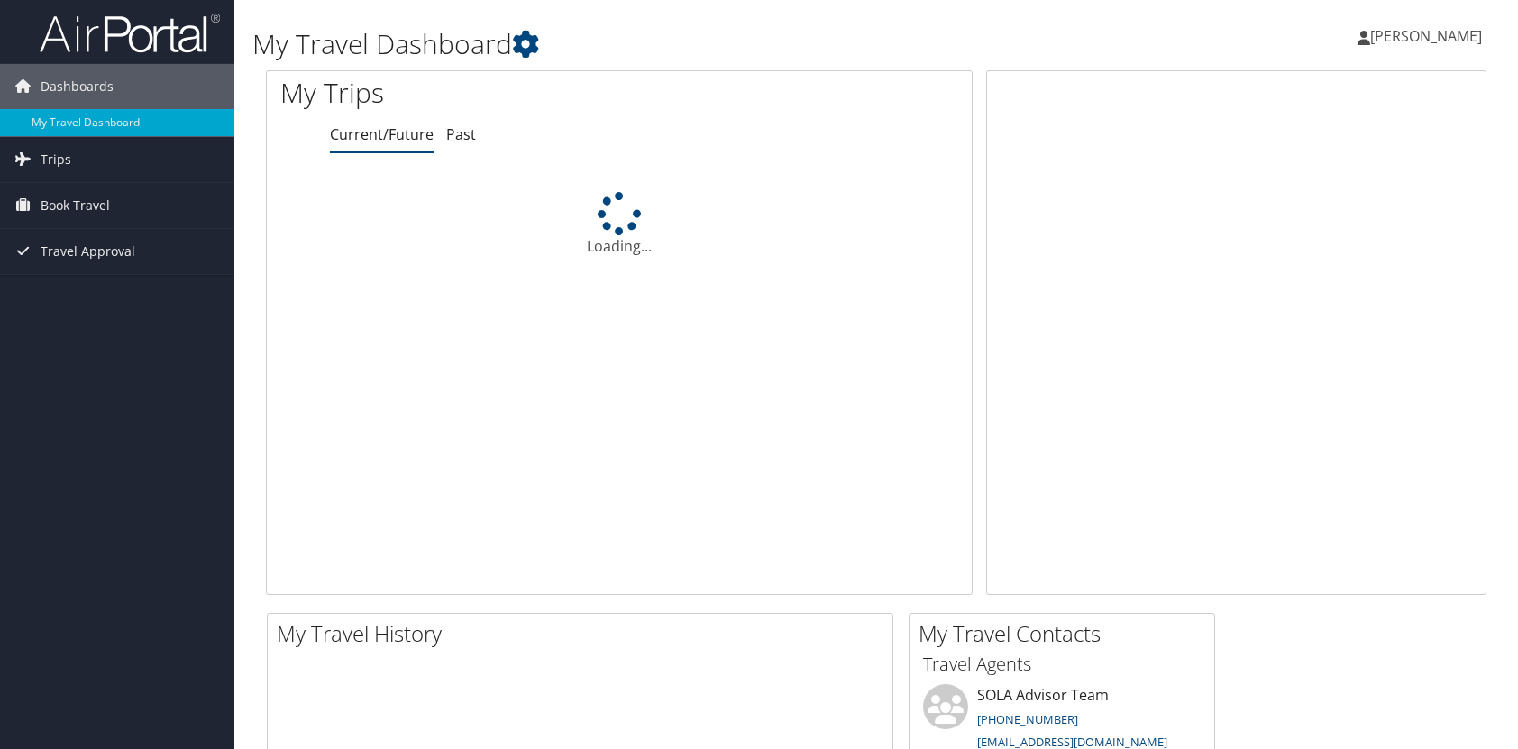 Image resolution: width=1518 pixels, height=749 pixels. Describe the element at coordinates (130, 32) in the screenshot. I see `img: airportal-logo.png` at that location.